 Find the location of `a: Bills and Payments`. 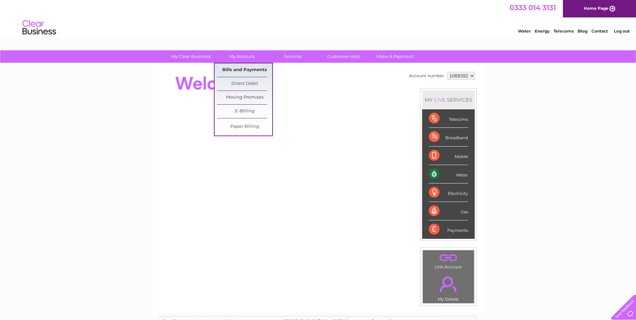

a: Bills and Payments is located at coordinates (245, 70).